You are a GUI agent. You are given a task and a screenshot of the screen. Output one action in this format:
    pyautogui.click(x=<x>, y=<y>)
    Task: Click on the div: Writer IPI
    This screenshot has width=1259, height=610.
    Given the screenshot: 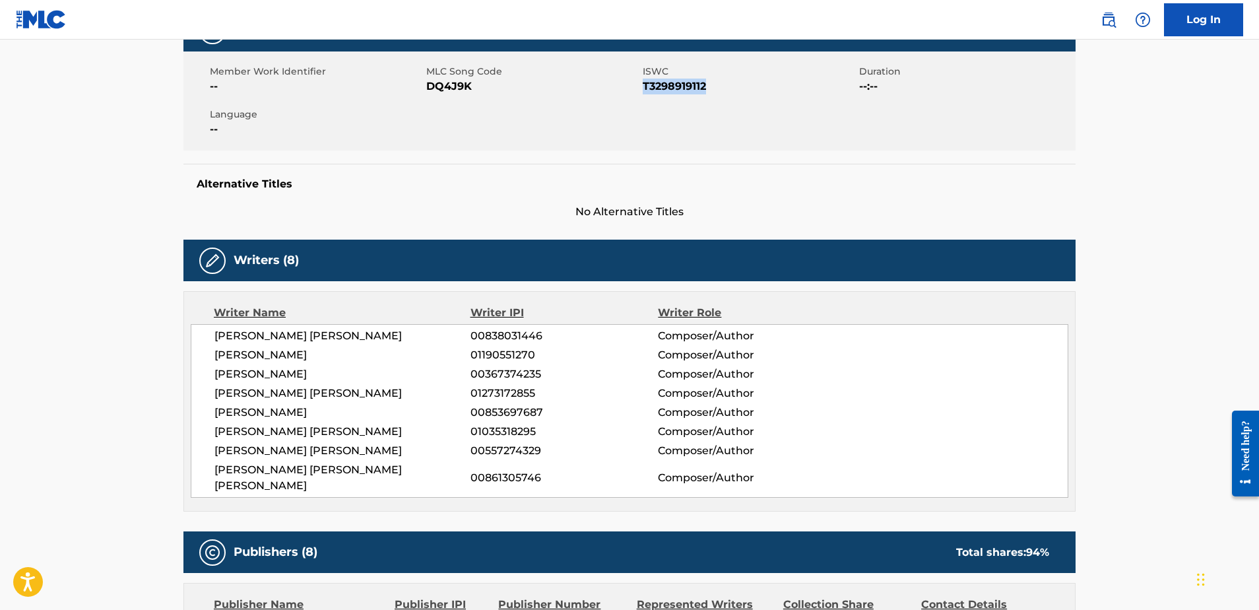 What is the action you would take?
    pyautogui.click(x=564, y=313)
    